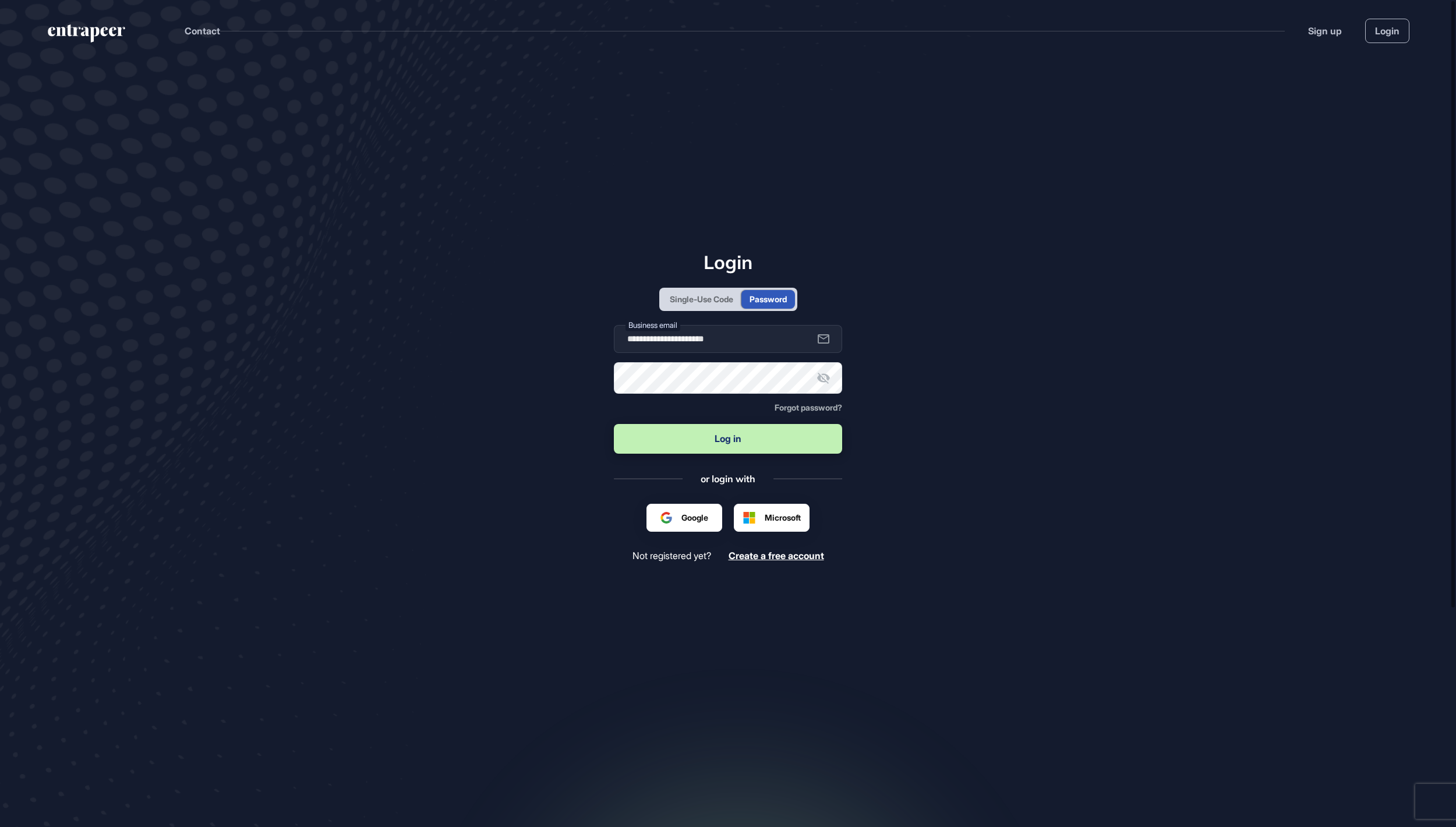  I want to click on span: Create a free account, so click(776, 555).